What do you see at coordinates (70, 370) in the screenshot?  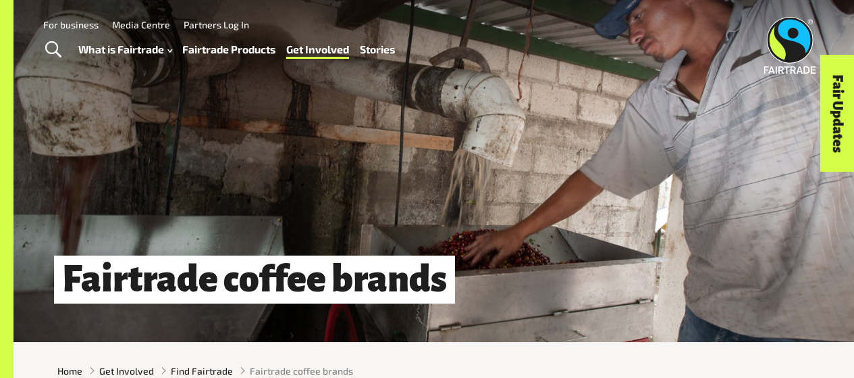 I see `span: Home` at bounding box center [70, 370].